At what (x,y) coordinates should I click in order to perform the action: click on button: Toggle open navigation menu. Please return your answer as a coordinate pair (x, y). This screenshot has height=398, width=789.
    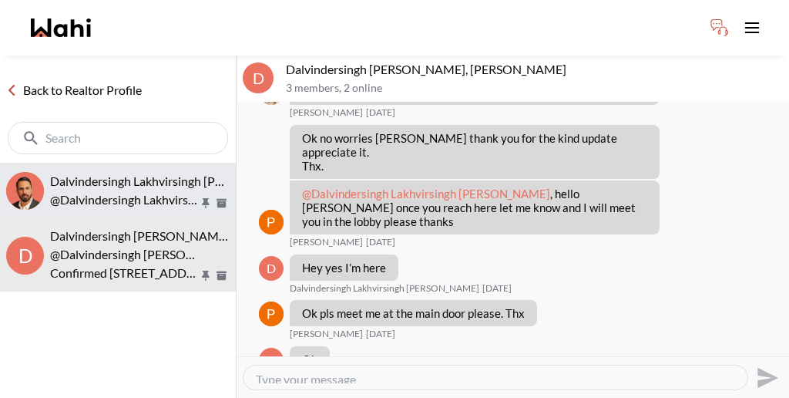
    Looking at the image, I should click on (752, 28).